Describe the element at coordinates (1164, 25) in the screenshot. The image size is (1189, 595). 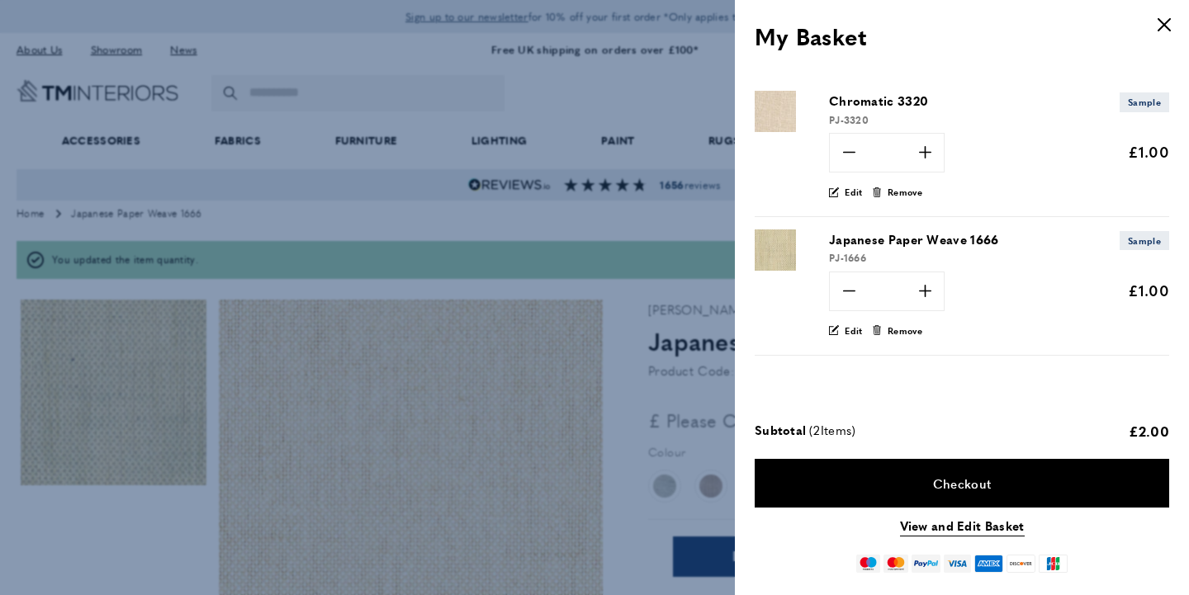
I see `button: Close panel` at that location.